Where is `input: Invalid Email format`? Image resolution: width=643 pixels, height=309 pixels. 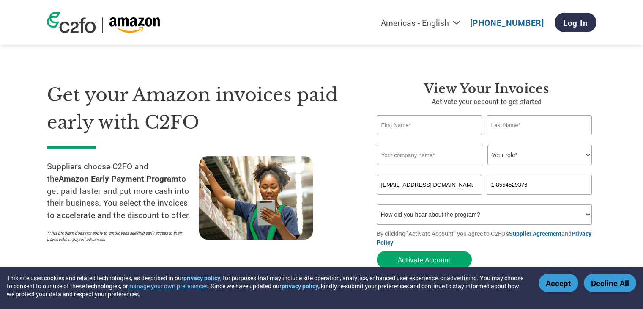
input: Invalid Email format is located at coordinates (430, 184).